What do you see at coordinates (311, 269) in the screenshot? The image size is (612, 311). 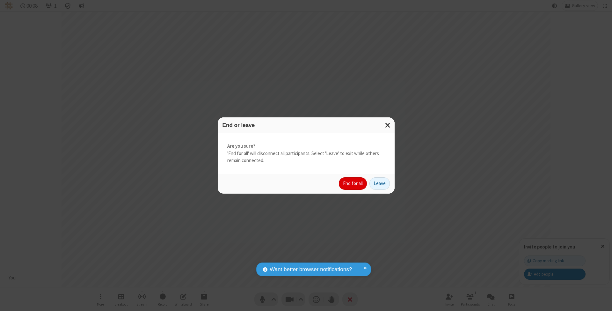 I see `span: Want better browser notifications?` at bounding box center [311, 269].